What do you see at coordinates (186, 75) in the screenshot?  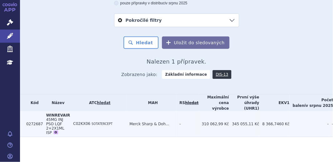 I see `strong: Základní informace` at bounding box center [186, 75].